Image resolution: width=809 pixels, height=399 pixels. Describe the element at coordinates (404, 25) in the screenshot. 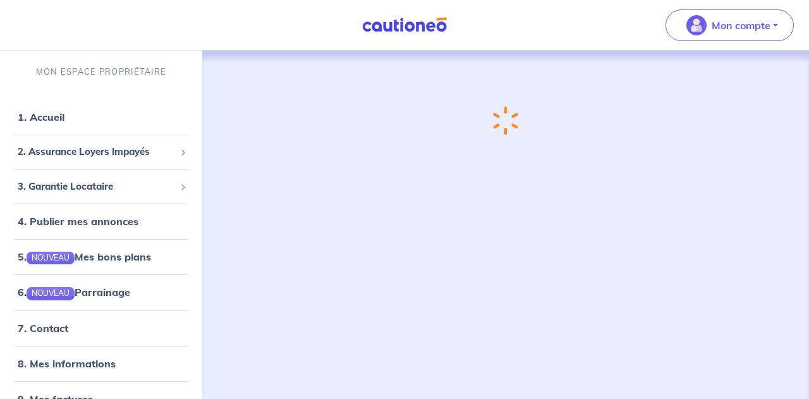

I see `img: Cautioneo` at that location.